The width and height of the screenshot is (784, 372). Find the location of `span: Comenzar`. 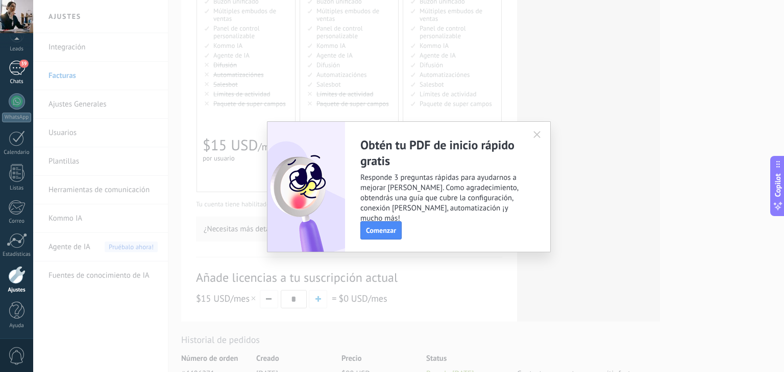

span: Comenzar is located at coordinates (381, 231).